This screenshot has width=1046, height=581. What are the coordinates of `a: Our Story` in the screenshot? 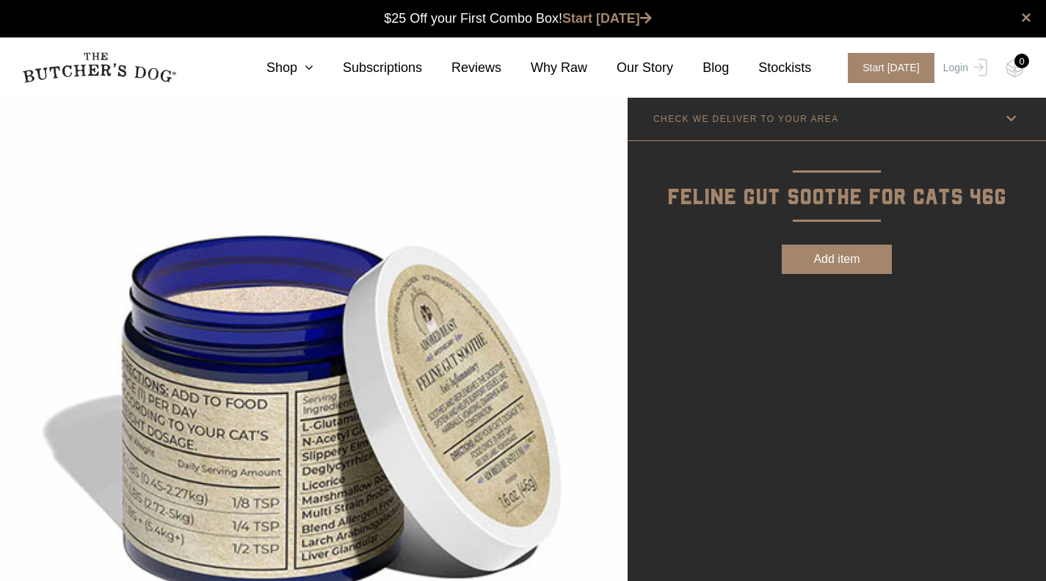 It's located at (630, 68).